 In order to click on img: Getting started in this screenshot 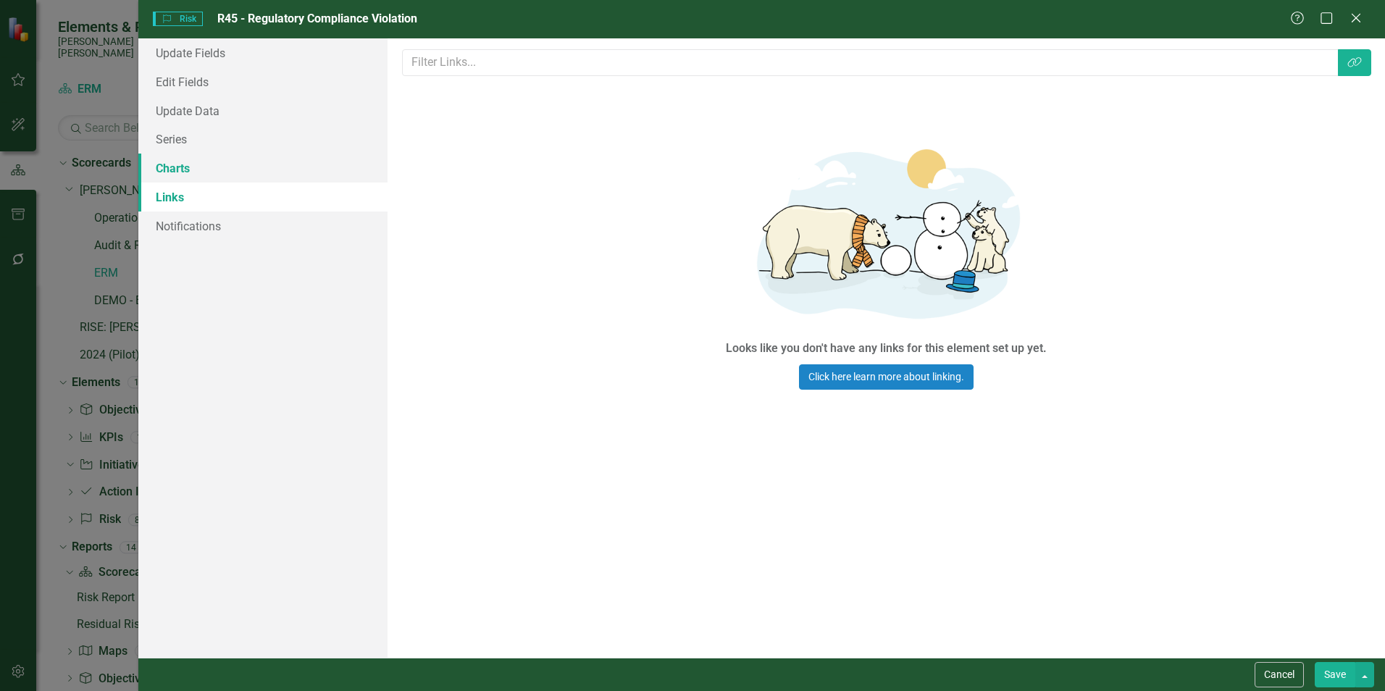, I will do `click(886, 232)`.